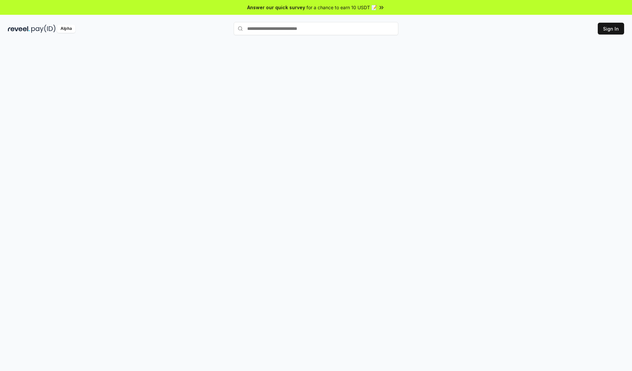 The image size is (632, 371). I want to click on div: Alpha, so click(66, 29).